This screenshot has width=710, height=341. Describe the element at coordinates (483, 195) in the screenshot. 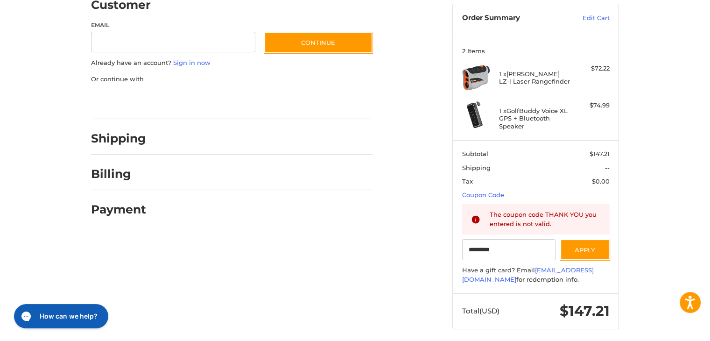

I see `a: Coupon Code` at that location.